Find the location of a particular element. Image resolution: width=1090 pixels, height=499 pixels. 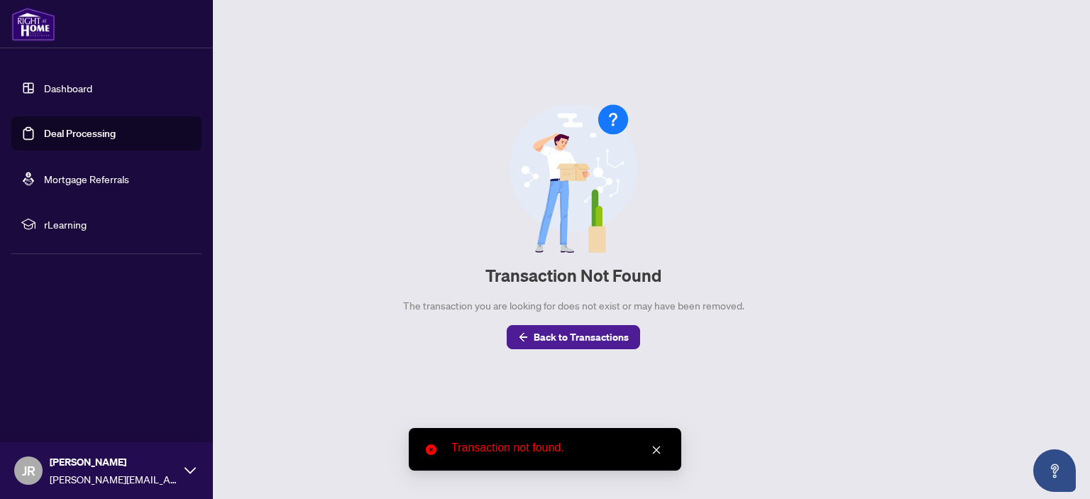

span: arrow-left is located at coordinates (523, 337).